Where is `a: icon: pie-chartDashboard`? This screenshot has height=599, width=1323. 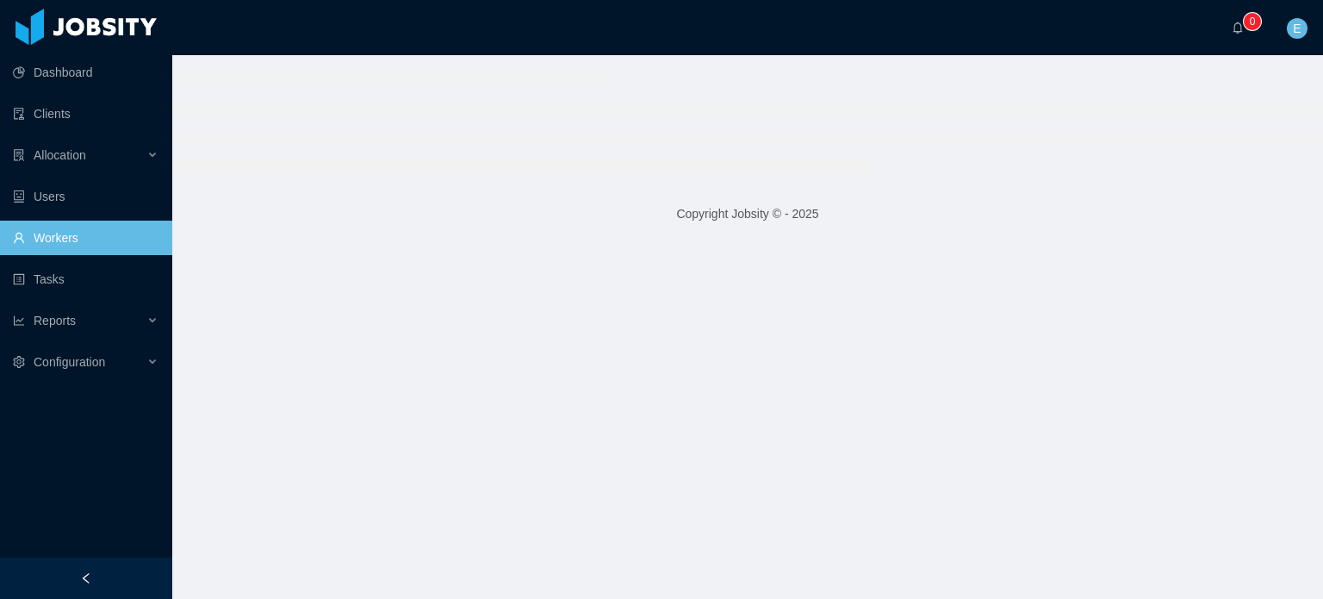
a: icon: pie-chartDashboard is located at coordinates (85, 72).